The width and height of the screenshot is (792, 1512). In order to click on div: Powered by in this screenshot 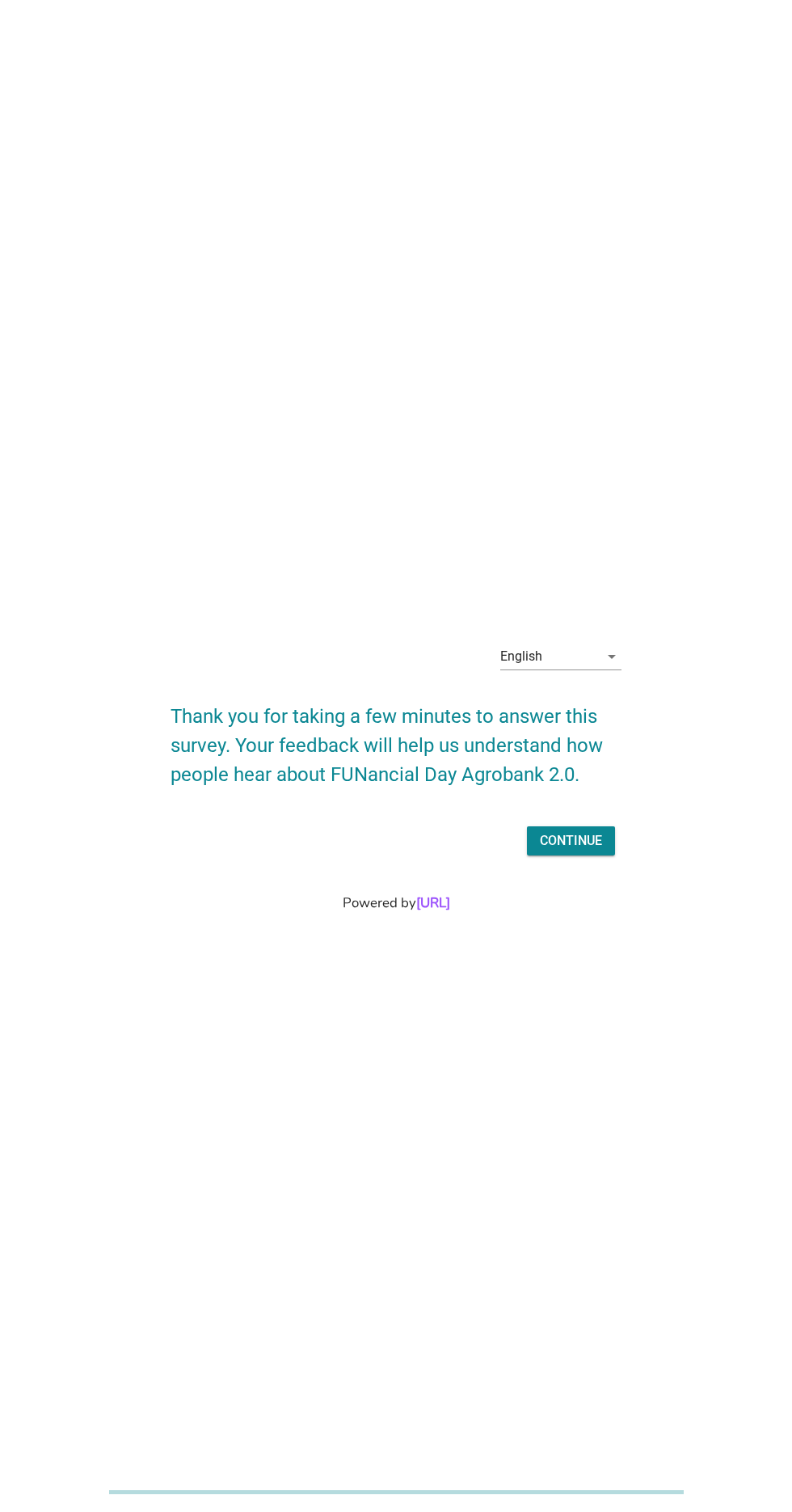, I will do `click(396, 902)`.